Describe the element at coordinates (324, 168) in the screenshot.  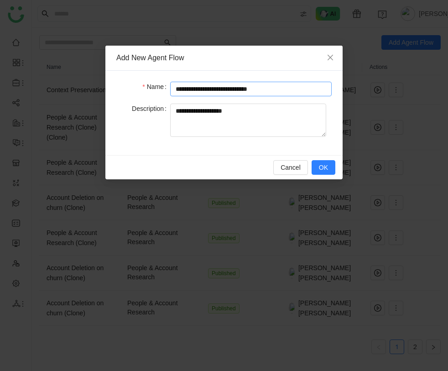
I see `span: OK` at that location.